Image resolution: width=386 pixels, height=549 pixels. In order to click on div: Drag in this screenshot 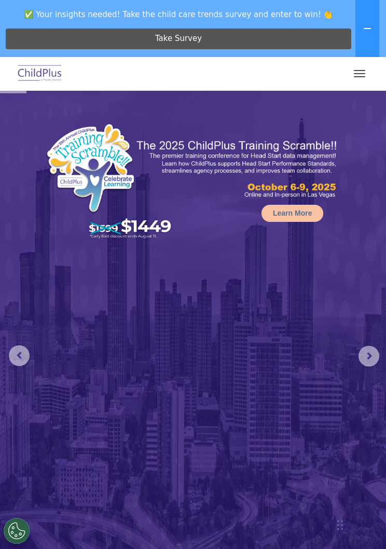, I will do `click(340, 525)`.